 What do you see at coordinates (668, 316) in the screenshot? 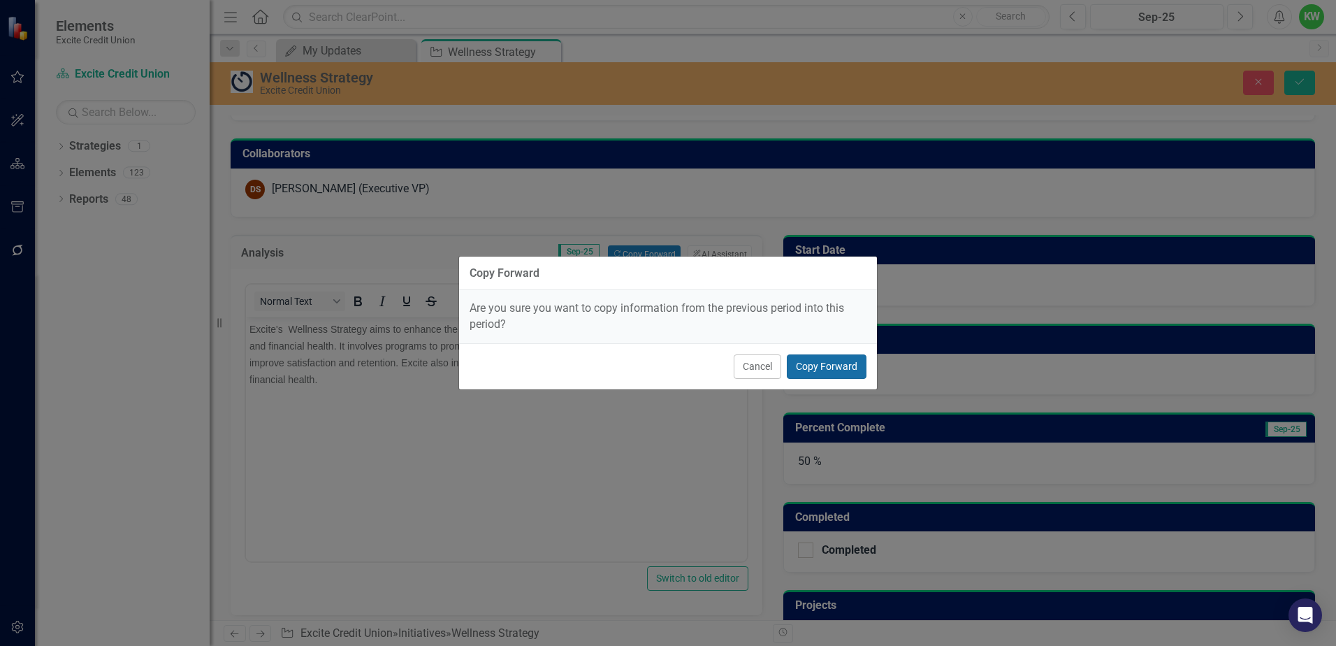
I see `div: Are you sure you want to copy information from the previous period into this period?` at bounding box center [668, 316].